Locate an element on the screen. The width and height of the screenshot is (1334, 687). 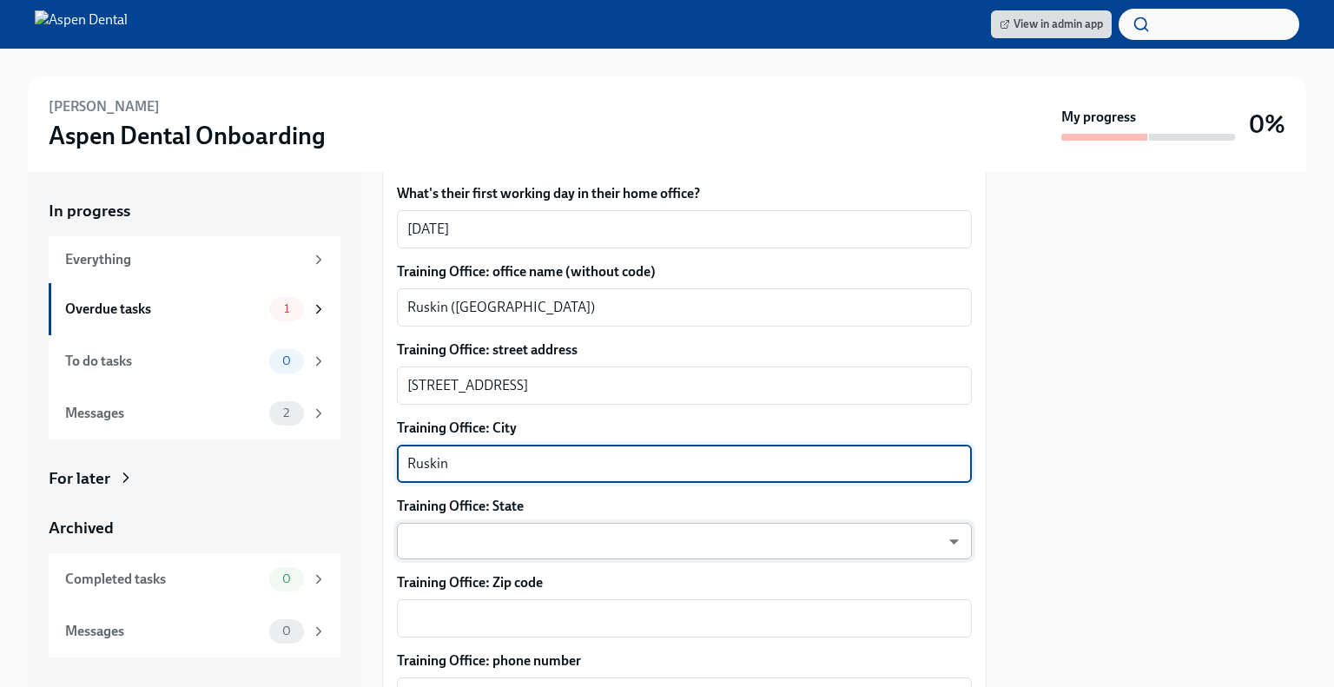
a: Archived is located at coordinates (195, 528).